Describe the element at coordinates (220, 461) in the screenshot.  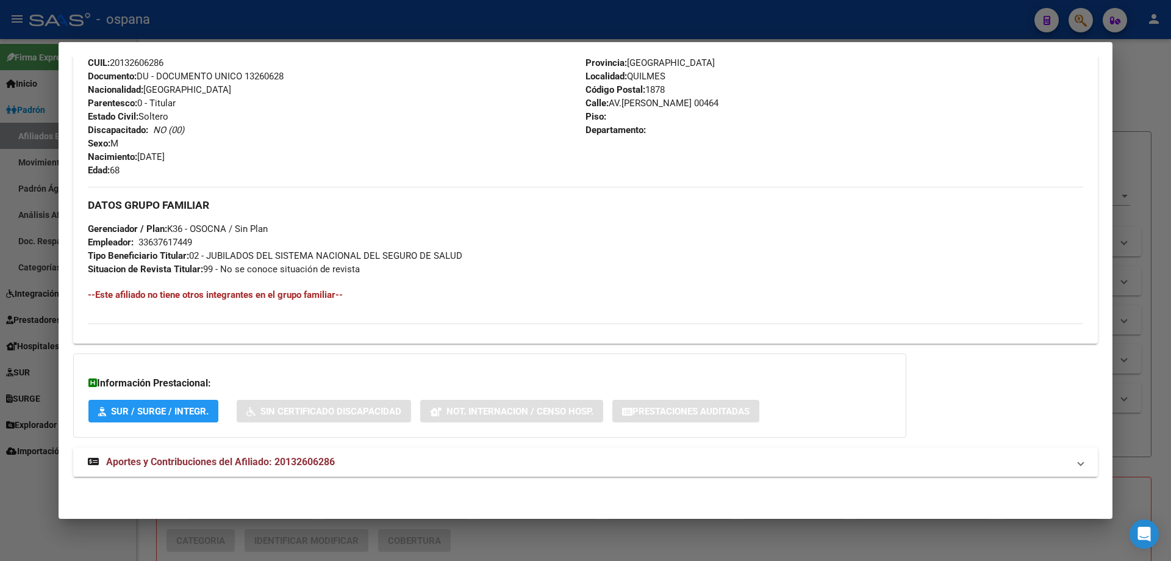
I see `span: Aportes y Contribuciones del Afiliado: 20132606286` at that location.